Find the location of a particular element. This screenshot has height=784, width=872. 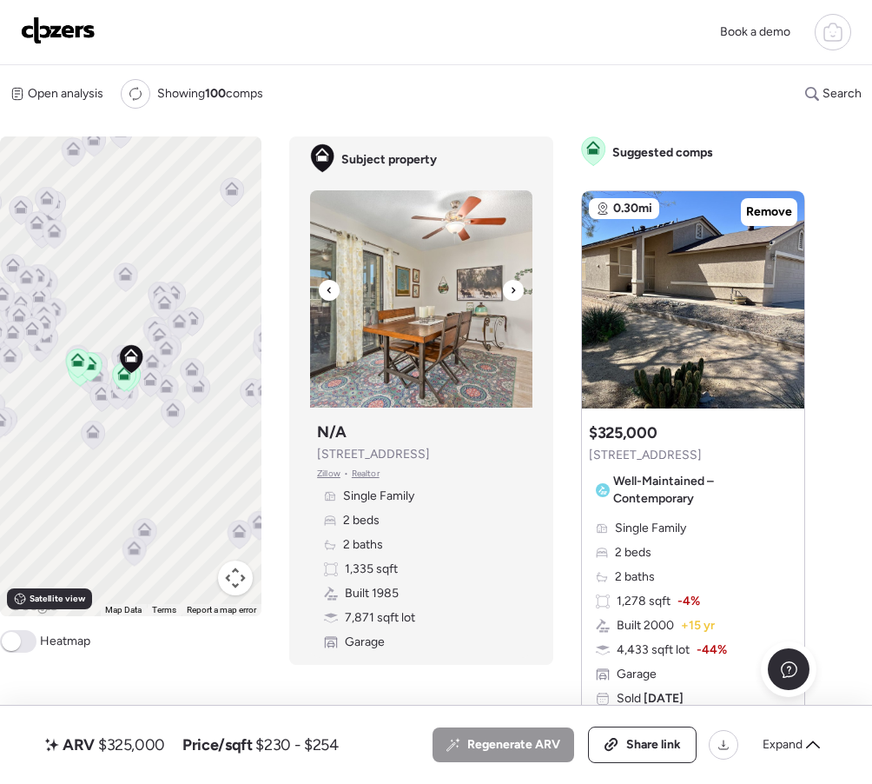

span: Price/sqft is located at coordinates (217, 745).